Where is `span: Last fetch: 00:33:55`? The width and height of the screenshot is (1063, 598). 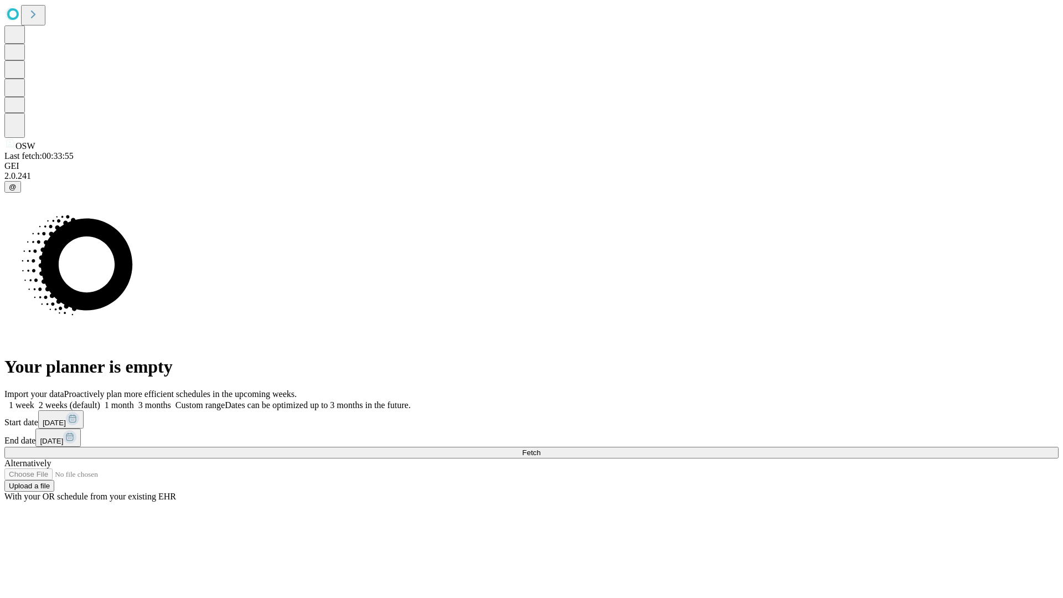
span: Last fetch: 00:33:55 is located at coordinates (39, 156).